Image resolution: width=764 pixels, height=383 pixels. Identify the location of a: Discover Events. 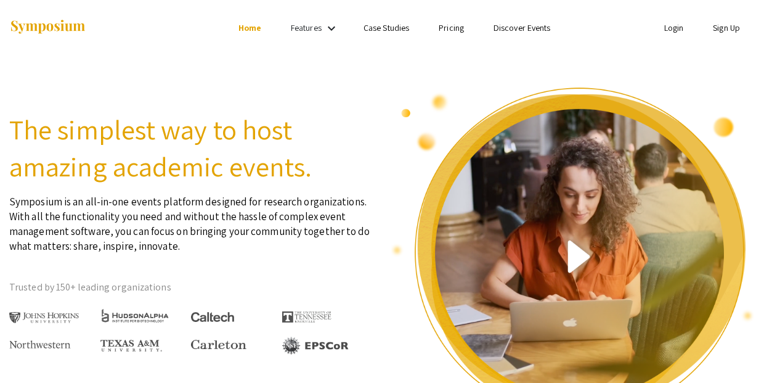
(522, 28).